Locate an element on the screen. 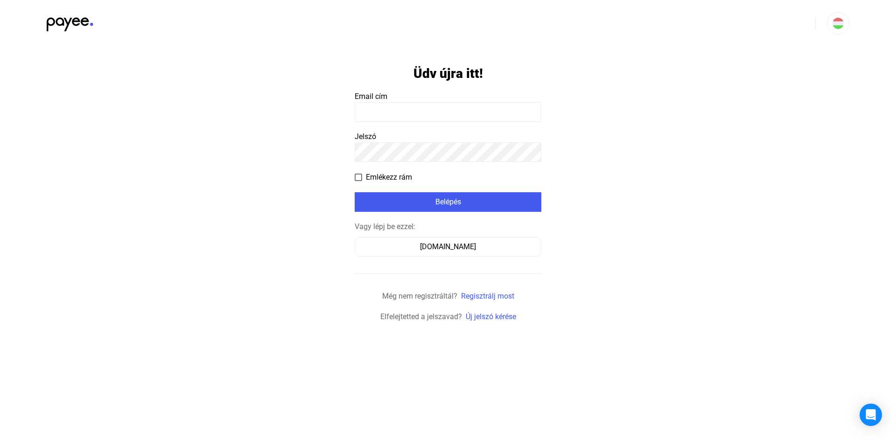  img: HU is located at coordinates (839, 23).